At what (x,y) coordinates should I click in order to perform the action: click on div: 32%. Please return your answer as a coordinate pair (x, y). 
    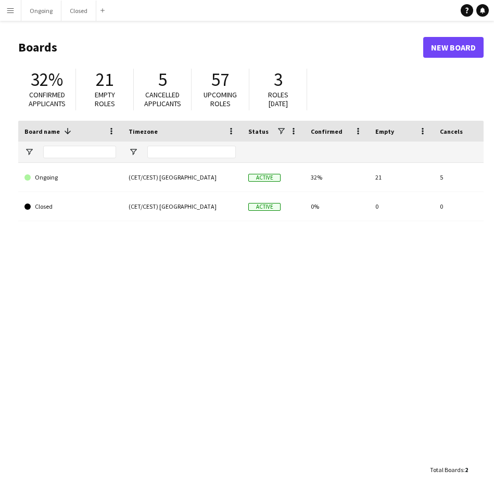
    Looking at the image, I should click on (337, 177).